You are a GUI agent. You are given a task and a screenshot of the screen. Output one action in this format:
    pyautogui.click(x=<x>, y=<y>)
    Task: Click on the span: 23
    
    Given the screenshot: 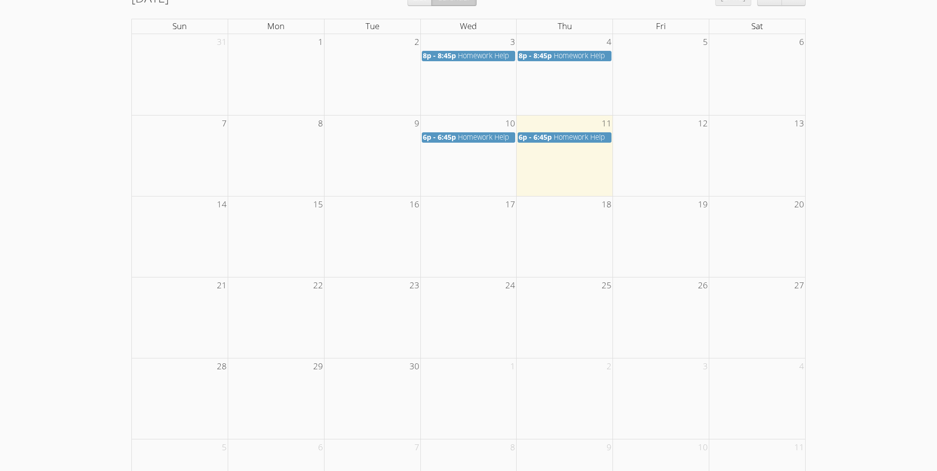 What is the action you would take?
    pyautogui.click(x=414, y=285)
    